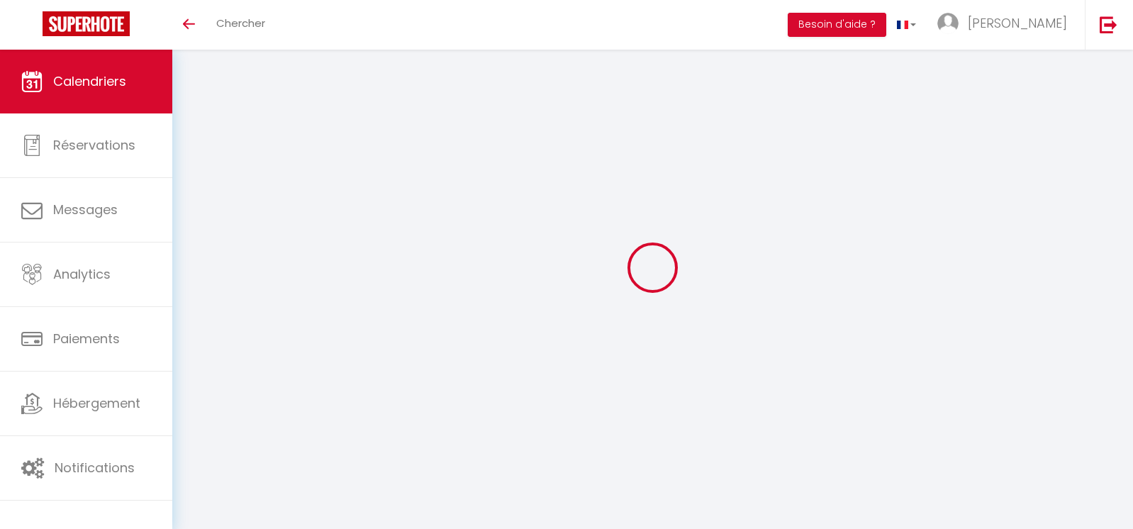 The image size is (1133, 529). Describe the element at coordinates (1108, 24) in the screenshot. I see `img: logout` at that location.